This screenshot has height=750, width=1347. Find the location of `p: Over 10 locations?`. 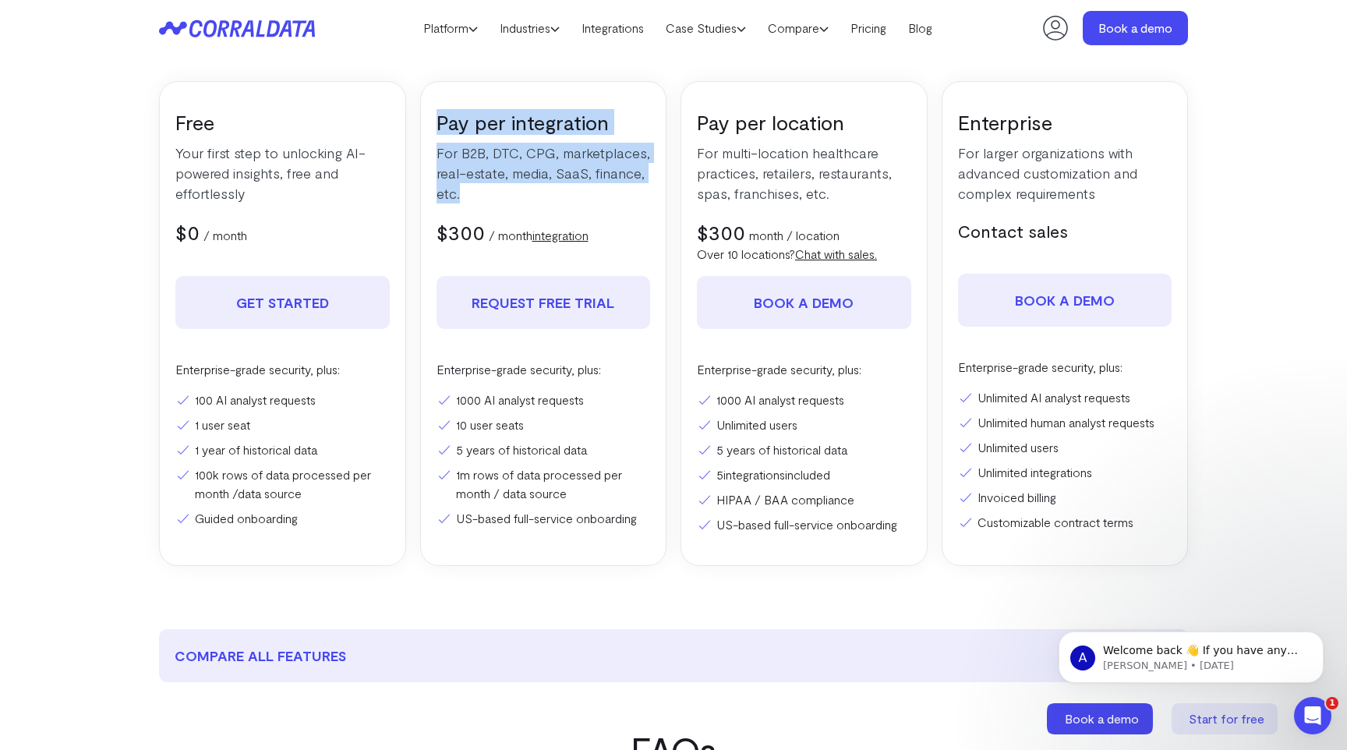

p: Over 10 locations? is located at coordinates (803, 254).